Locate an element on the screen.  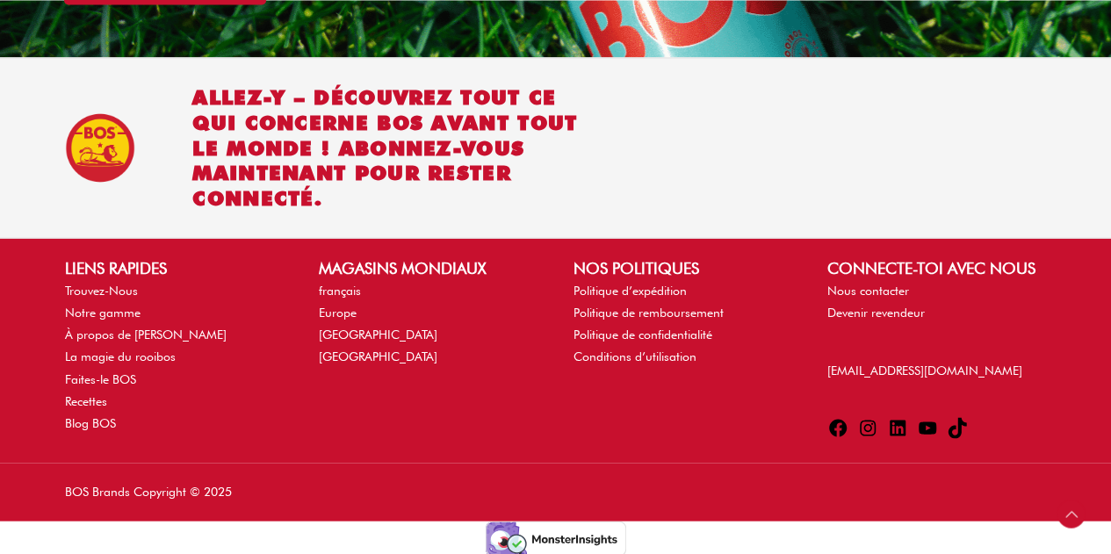
a: Trouvez-Nous is located at coordinates (101, 290).